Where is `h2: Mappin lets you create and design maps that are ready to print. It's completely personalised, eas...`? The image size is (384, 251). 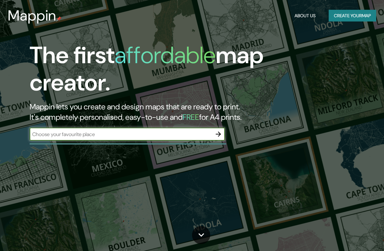 h2: Mappin lets you create and design maps that are ready to print. It's completely personalised, eas... is located at coordinates (183, 112).